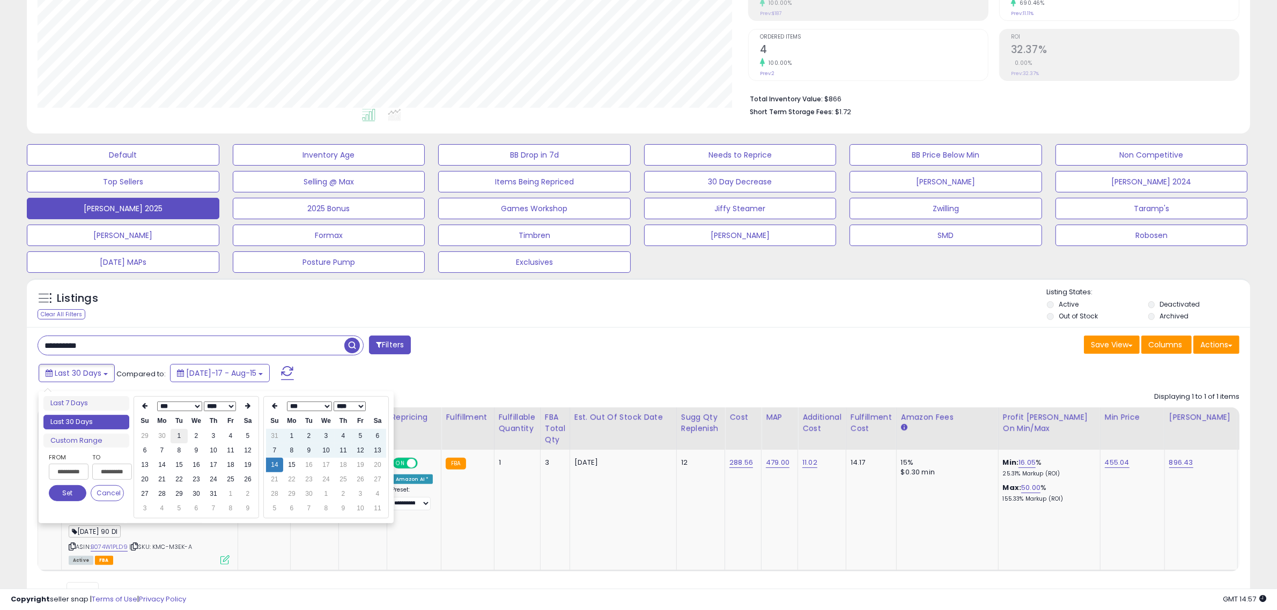 Image resolution: width=1277 pixels, height=610 pixels. I want to click on small: 100.00%, so click(778, 63).